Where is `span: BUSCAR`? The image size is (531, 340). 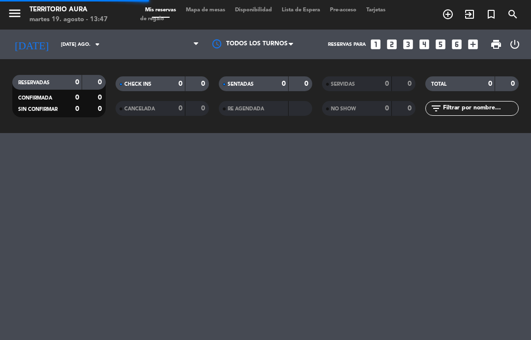 span: BUSCAR is located at coordinates (513, 14).